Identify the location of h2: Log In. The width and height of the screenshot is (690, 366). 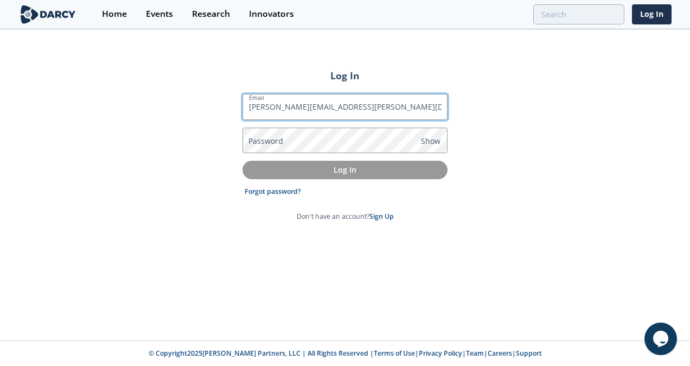
(345, 75).